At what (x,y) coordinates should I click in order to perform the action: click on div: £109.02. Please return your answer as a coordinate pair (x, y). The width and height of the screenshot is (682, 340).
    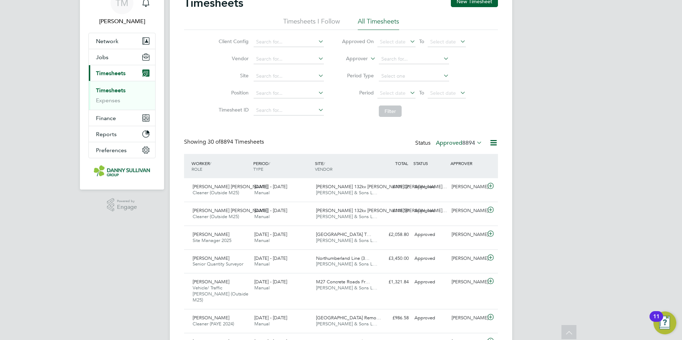
    Looking at the image, I should click on (393, 187).